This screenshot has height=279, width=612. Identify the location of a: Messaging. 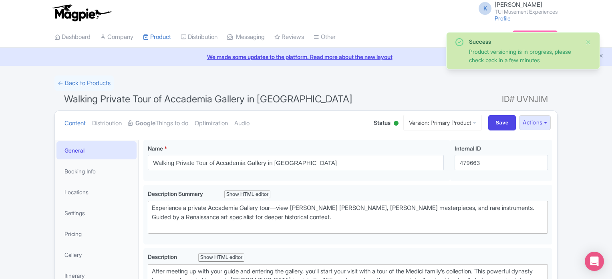
(246, 37).